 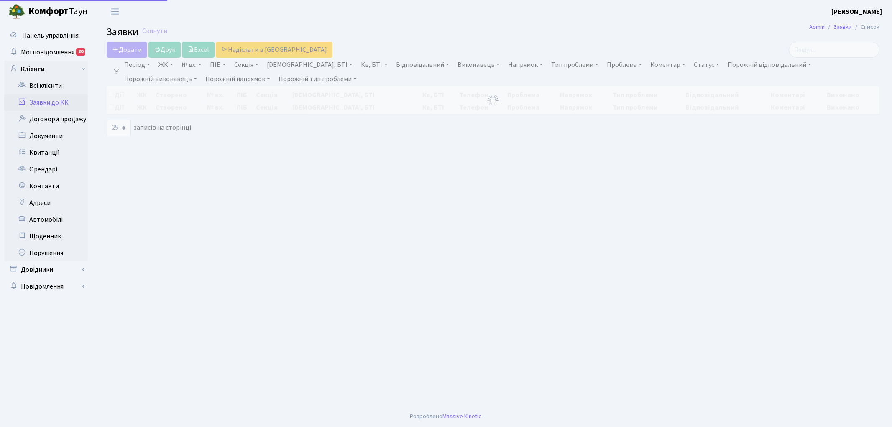 I want to click on a: Орендарі, so click(x=46, y=169).